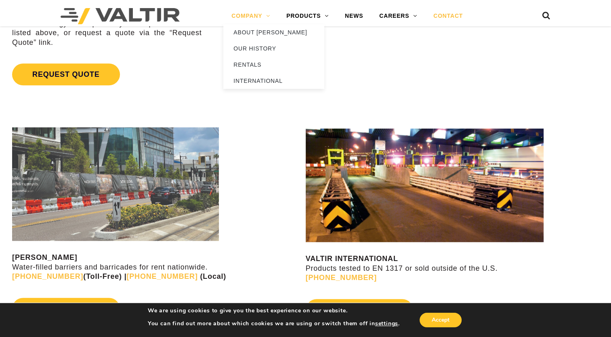 The image size is (611, 337). What do you see at coordinates (120, 16) in the screenshot?
I see `img: Valtir` at bounding box center [120, 16].